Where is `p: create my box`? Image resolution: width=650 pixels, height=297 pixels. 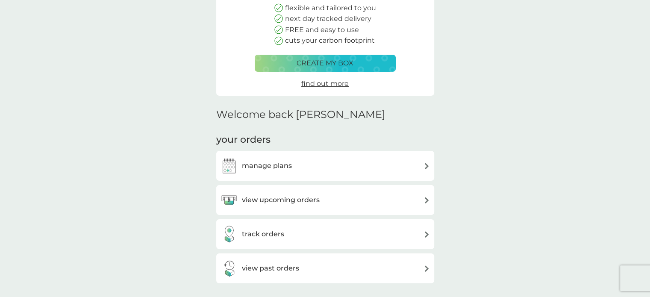 p: create my box is located at coordinates (325, 63).